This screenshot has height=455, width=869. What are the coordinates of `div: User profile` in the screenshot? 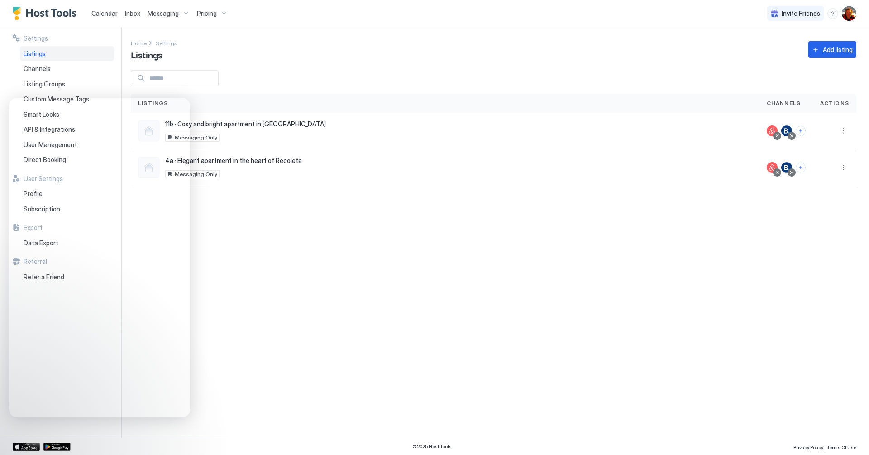 It's located at (849, 14).